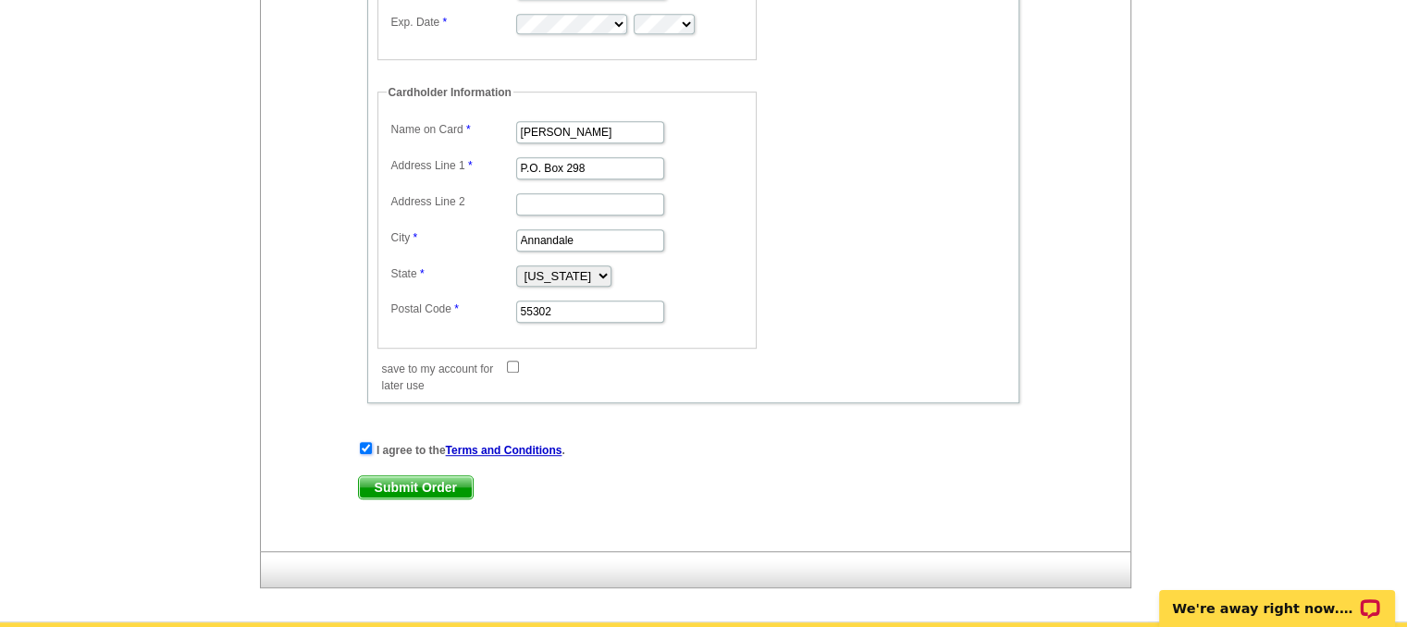 The image size is (1407, 627). What do you see at coordinates (224, 40) in the screenshot?
I see `button: Open LiveChat chat widget` at bounding box center [224, 40].